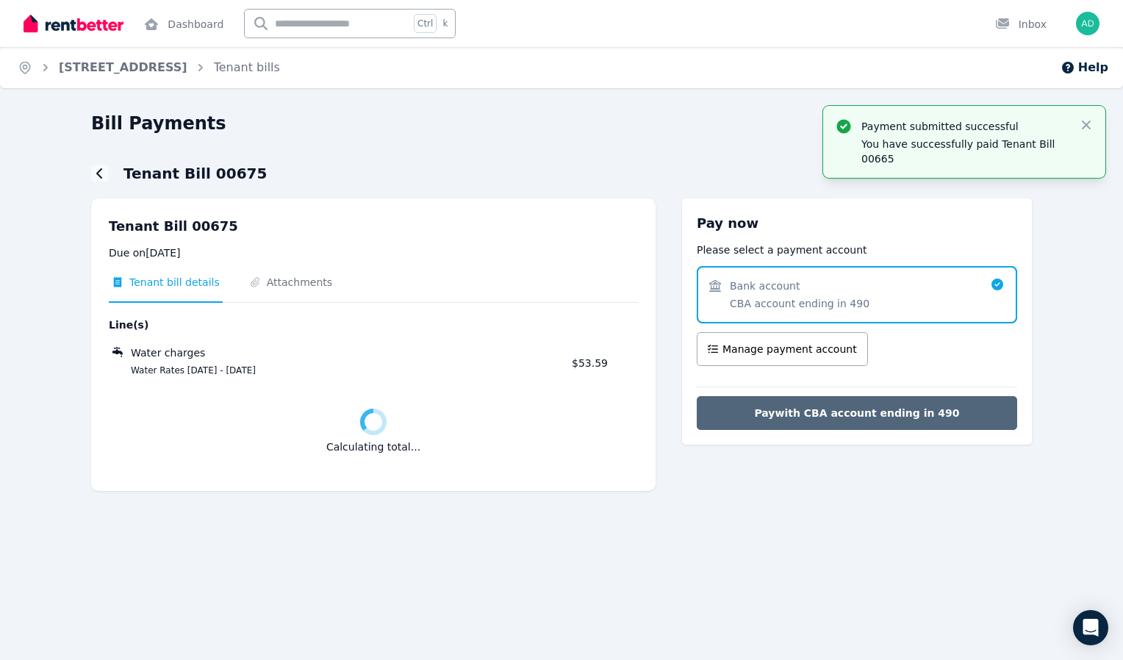  What do you see at coordinates (299, 282) in the screenshot?
I see `span: Attachments` at bounding box center [299, 282].